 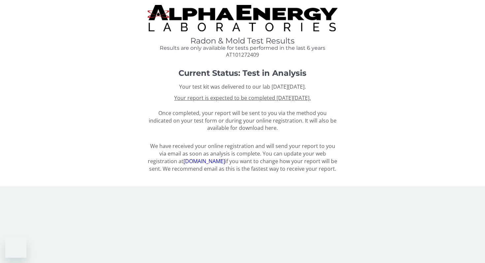 What do you see at coordinates (242, 48) in the screenshot?
I see `h4: Results are only available for tests performed in the last 6 years` at bounding box center [242, 48].